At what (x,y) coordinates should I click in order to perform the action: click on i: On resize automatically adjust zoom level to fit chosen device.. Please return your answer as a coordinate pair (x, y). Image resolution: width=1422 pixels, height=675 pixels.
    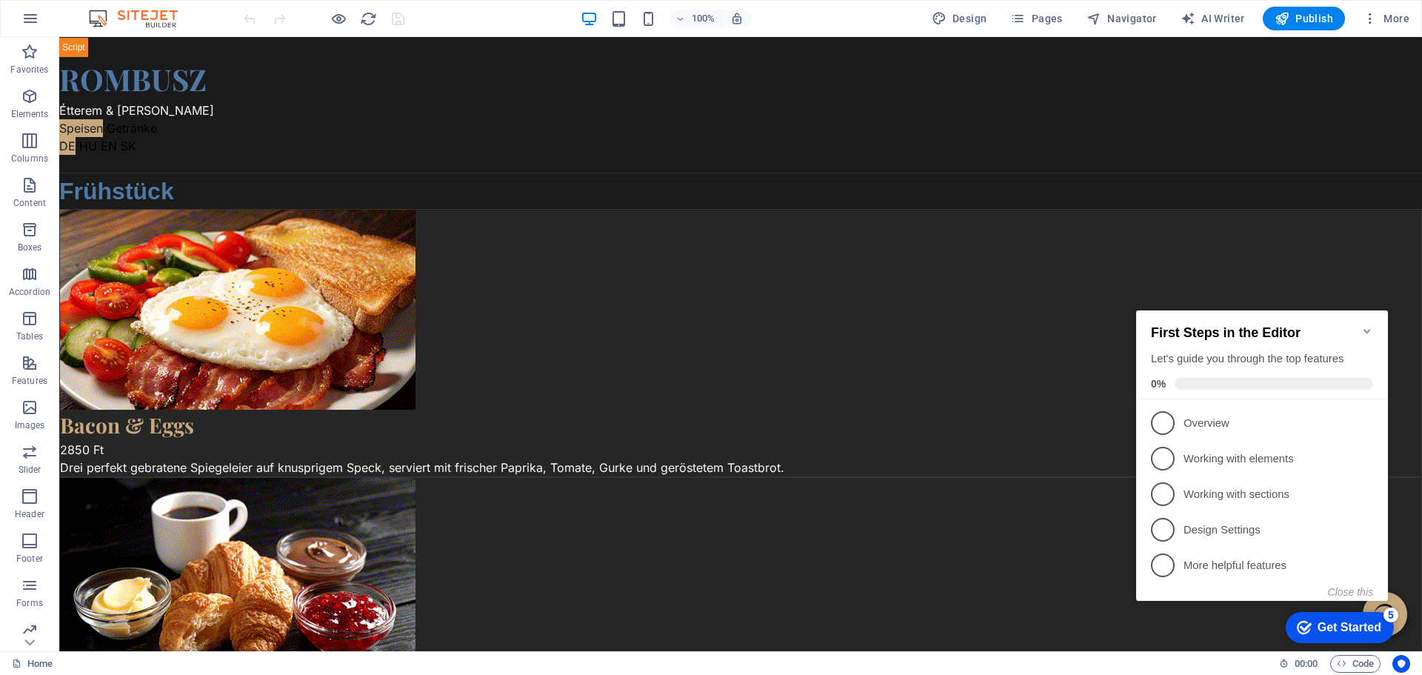
    Looking at the image, I should click on (737, 19).